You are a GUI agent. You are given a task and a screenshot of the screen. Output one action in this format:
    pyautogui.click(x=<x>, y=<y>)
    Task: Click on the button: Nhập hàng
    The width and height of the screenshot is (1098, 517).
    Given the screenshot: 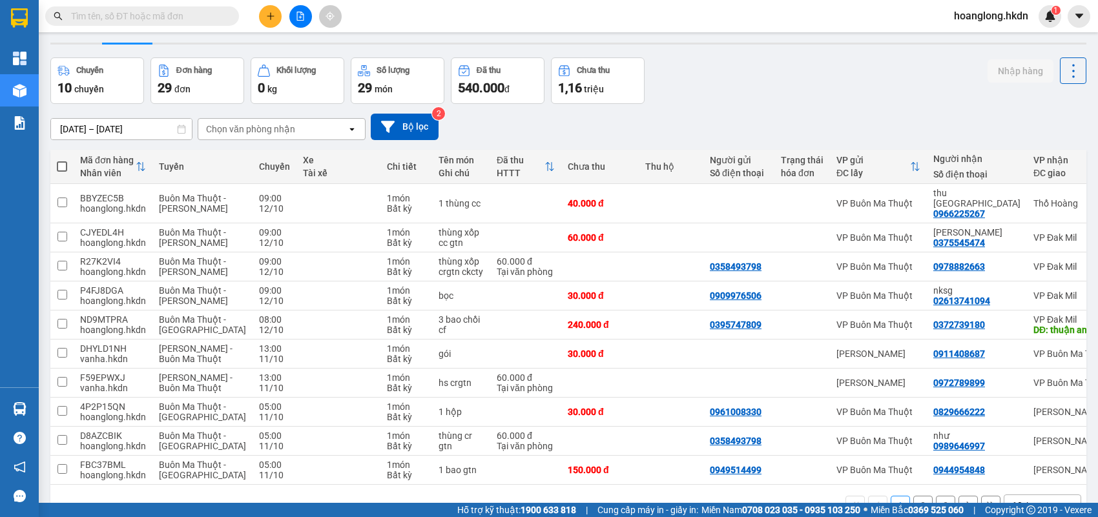 What is the action you would take?
    pyautogui.click(x=1020, y=71)
    